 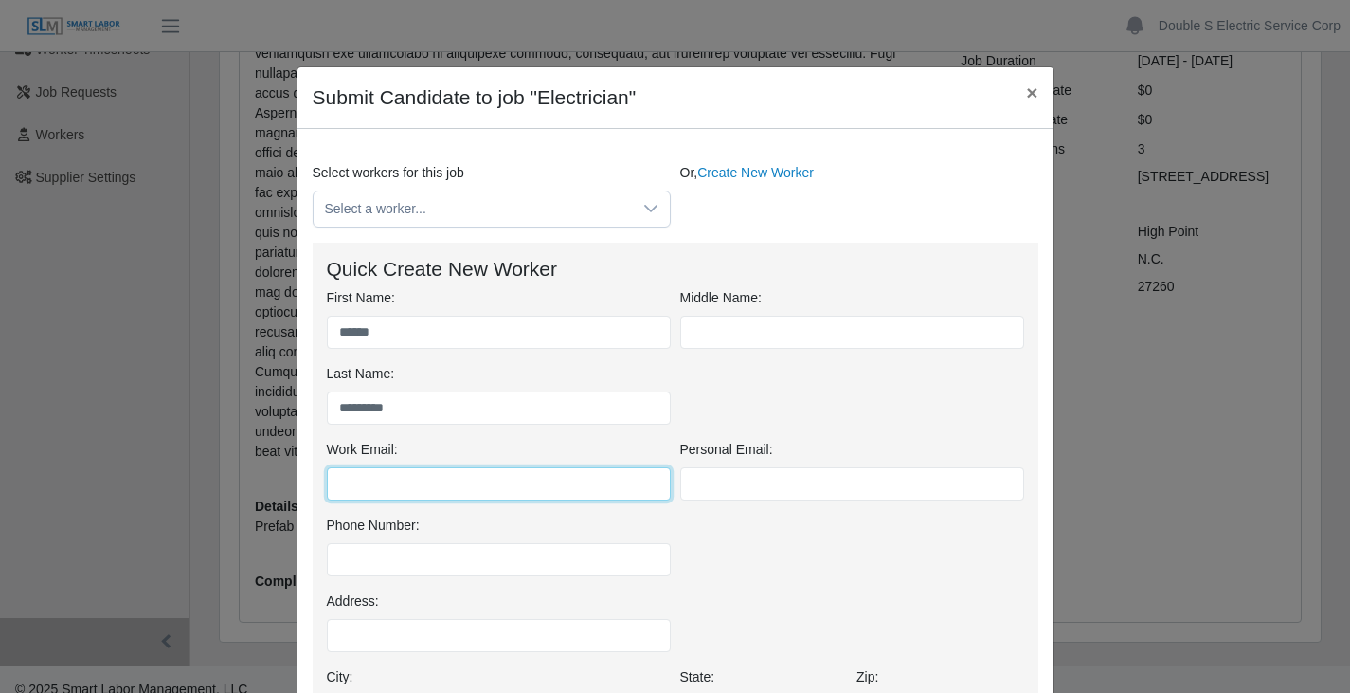 What do you see at coordinates (373, 525) in the screenshot?
I see `label: Phone Number:` at bounding box center [373, 525].